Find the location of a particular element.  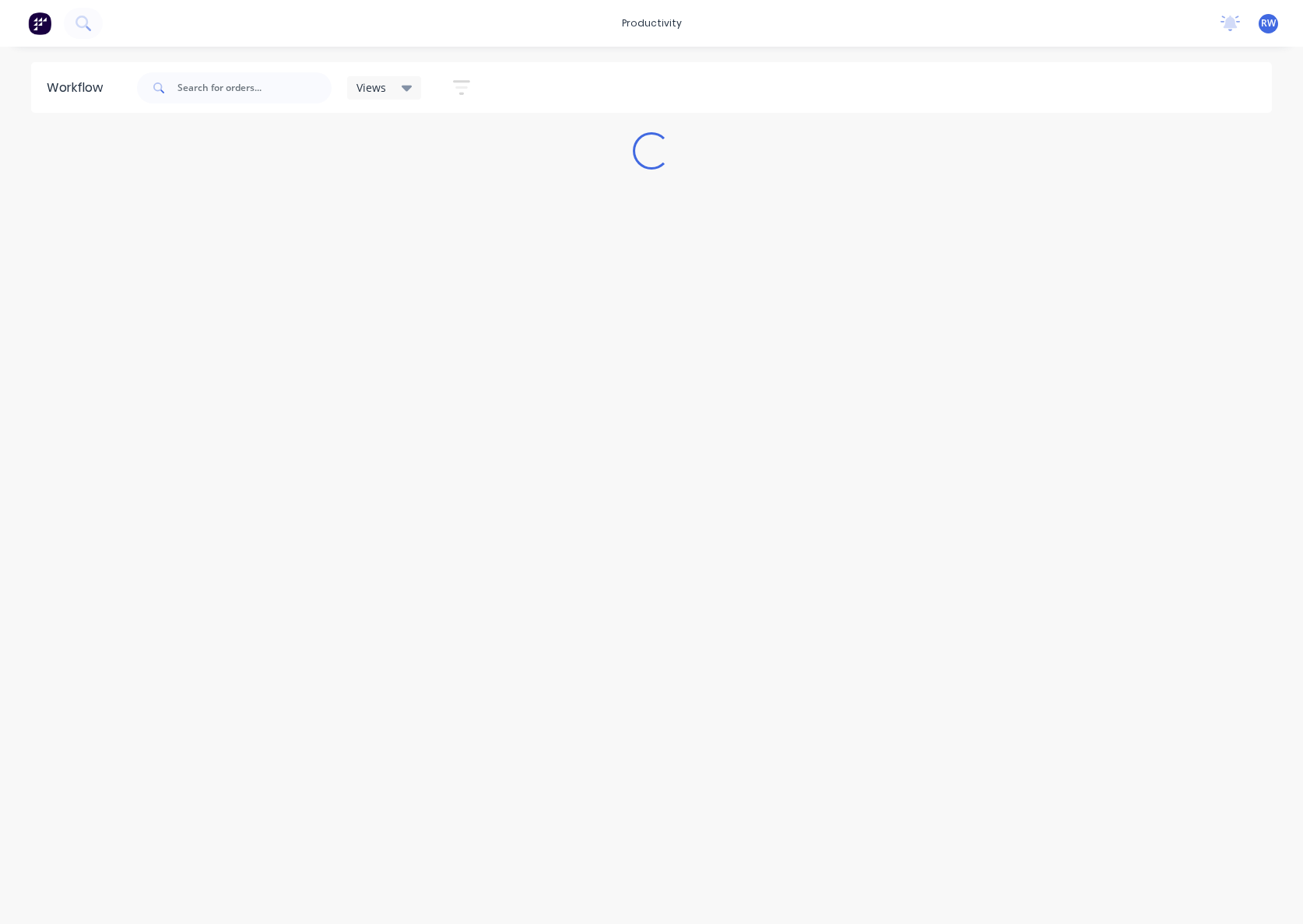

div: Workflow is located at coordinates (79, 88).